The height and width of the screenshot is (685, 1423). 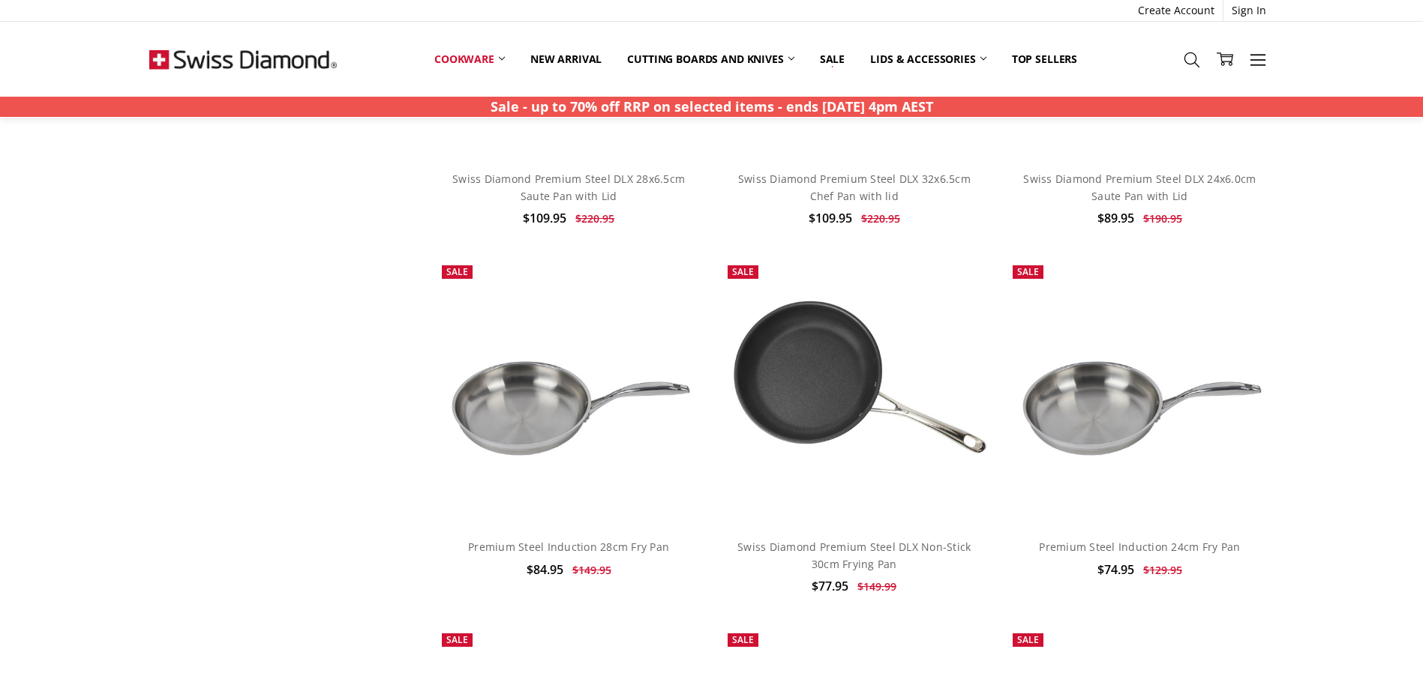 What do you see at coordinates (565, 59) in the screenshot?
I see `a: New arrival` at bounding box center [565, 59].